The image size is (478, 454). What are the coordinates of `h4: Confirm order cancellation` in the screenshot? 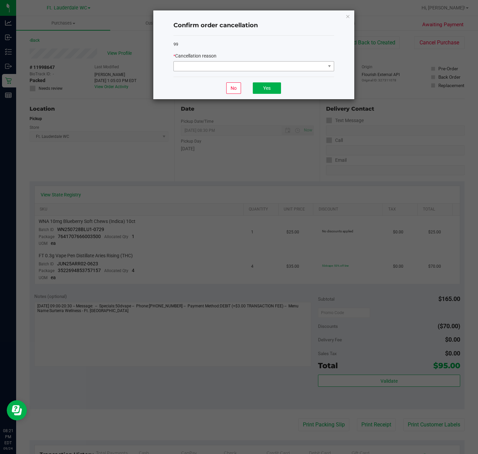 It's located at (254, 26).